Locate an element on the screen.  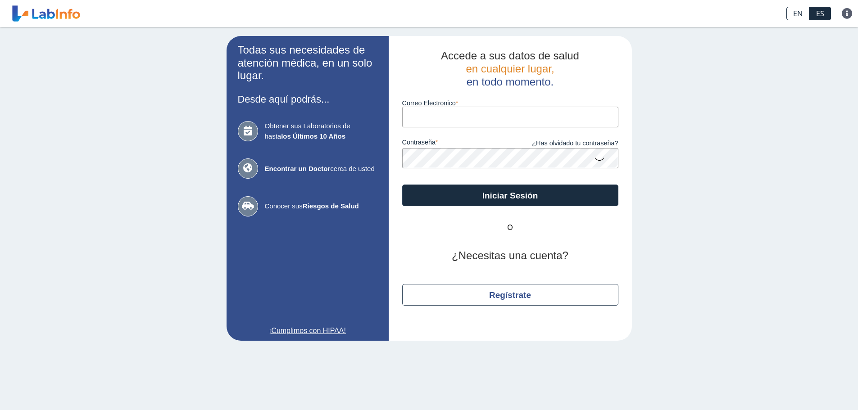
button: Regístrate is located at coordinates (511, 295).